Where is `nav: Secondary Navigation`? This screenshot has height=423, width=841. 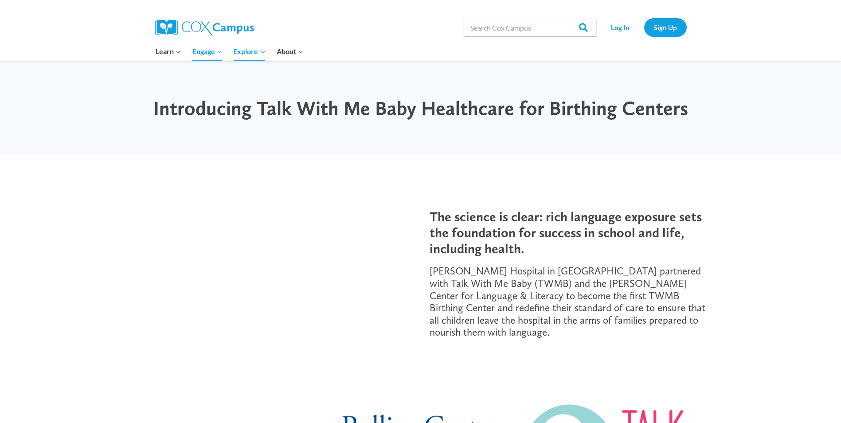
nav: Secondary Navigation is located at coordinates (643, 27).